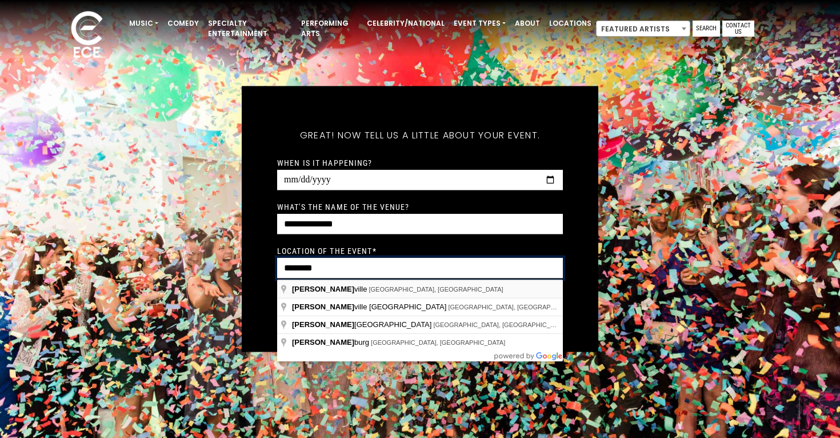  What do you see at coordinates (327, 251) in the screenshot?
I see `label: Location of the event` at bounding box center [327, 251].